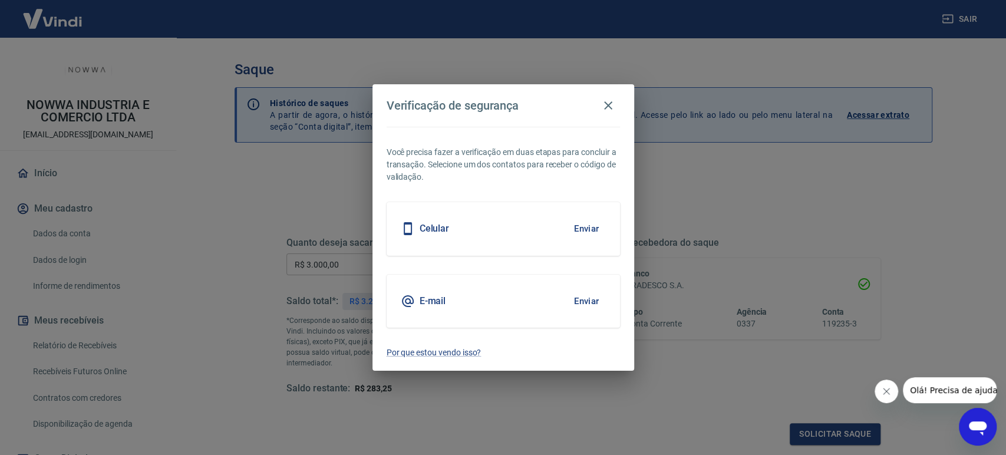  I want to click on p: Você precisa fazer a verificação em duas etapas para concluir a transação. Selecione um dos conta..., so click(503, 164).